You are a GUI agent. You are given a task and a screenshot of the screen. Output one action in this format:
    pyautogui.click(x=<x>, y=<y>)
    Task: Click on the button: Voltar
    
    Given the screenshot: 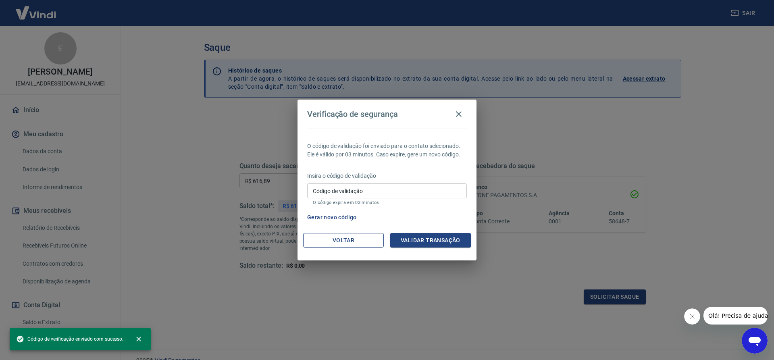 What is the action you would take?
    pyautogui.click(x=343, y=240)
    